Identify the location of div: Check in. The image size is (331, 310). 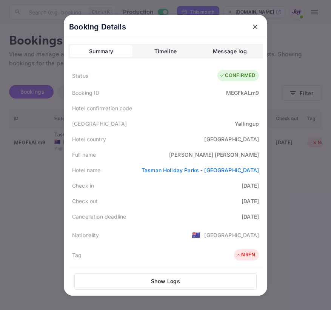
(83, 186).